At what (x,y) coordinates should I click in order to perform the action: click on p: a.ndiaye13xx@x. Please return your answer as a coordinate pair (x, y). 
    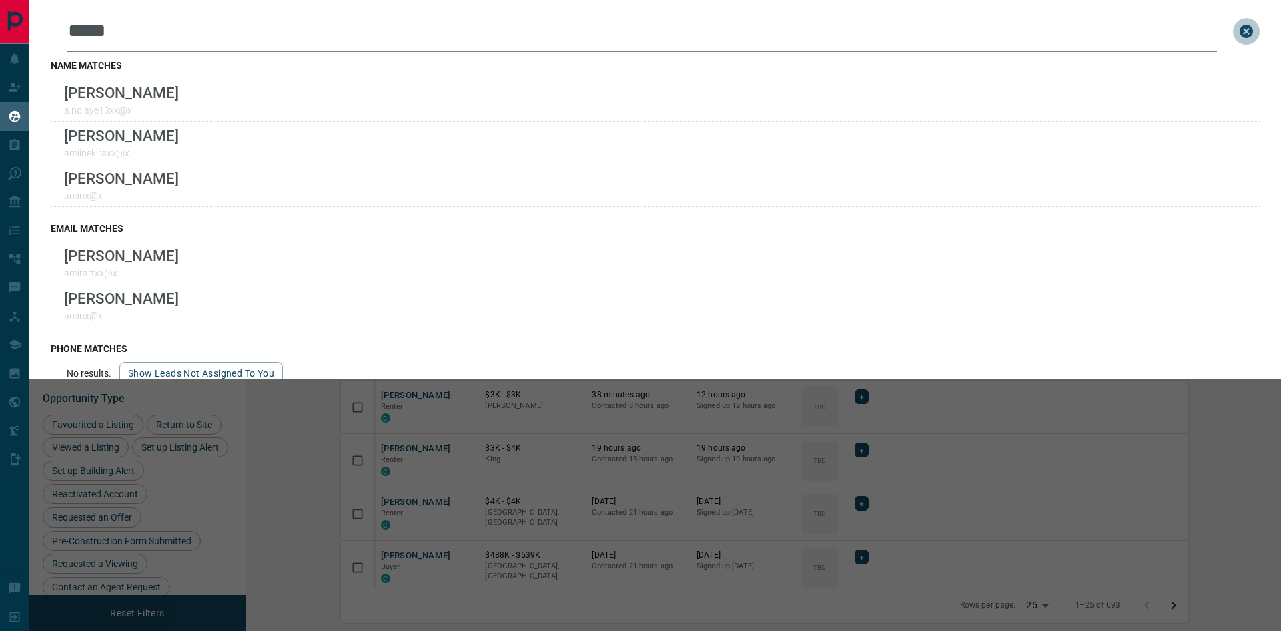
    Looking at the image, I should click on (121, 110).